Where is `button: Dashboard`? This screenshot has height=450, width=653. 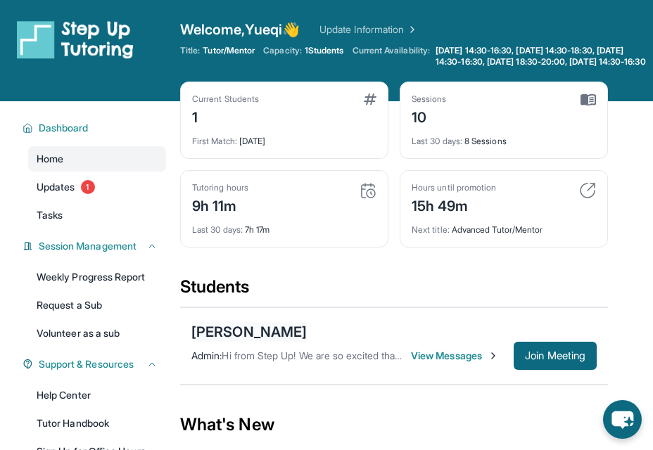
button: Dashboard is located at coordinates (95, 128).